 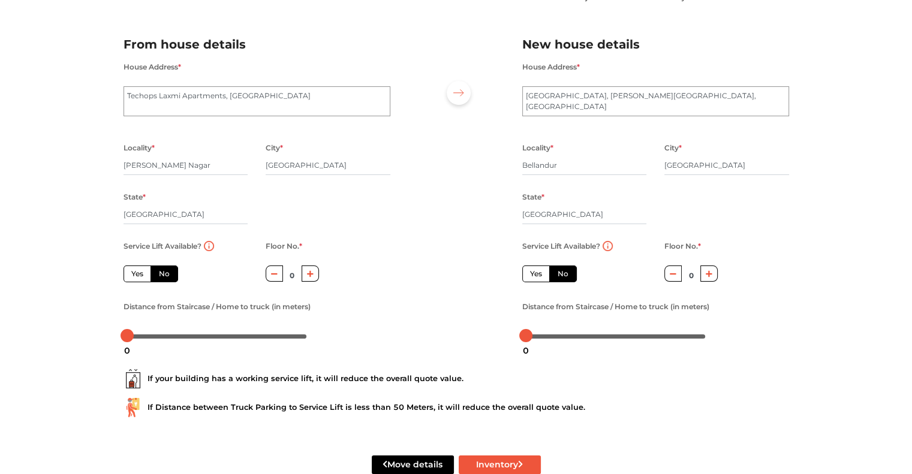 What do you see at coordinates (257, 44) in the screenshot?
I see `h2: From house details` at bounding box center [257, 44].